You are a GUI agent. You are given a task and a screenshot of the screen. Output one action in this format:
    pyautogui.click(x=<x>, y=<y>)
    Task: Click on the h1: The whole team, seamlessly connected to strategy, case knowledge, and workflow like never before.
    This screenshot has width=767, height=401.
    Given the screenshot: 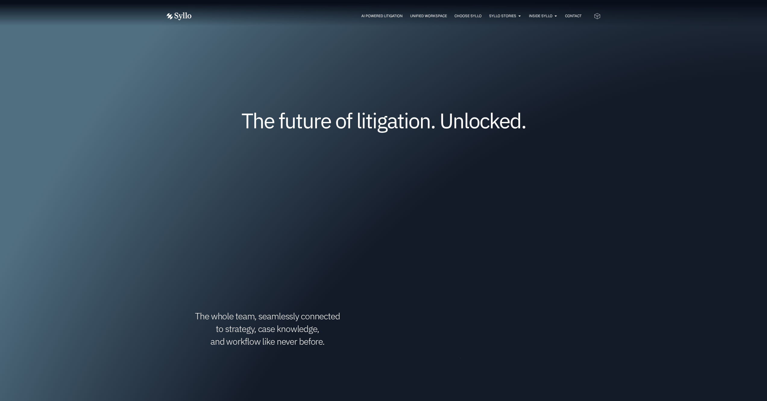 What is the action you would take?
    pyautogui.click(x=268, y=329)
    